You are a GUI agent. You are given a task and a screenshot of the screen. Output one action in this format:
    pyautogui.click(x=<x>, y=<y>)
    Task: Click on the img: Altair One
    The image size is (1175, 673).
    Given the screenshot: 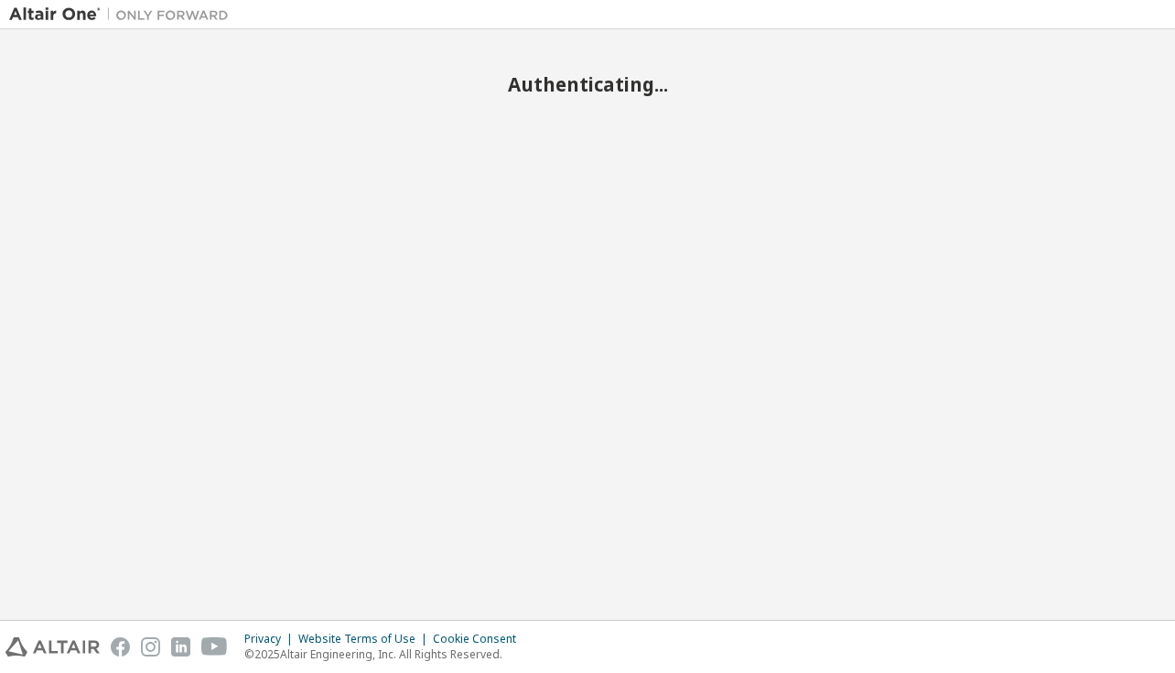 What is the action you would take?
    pyautogui.click(x=124, y=15)
    